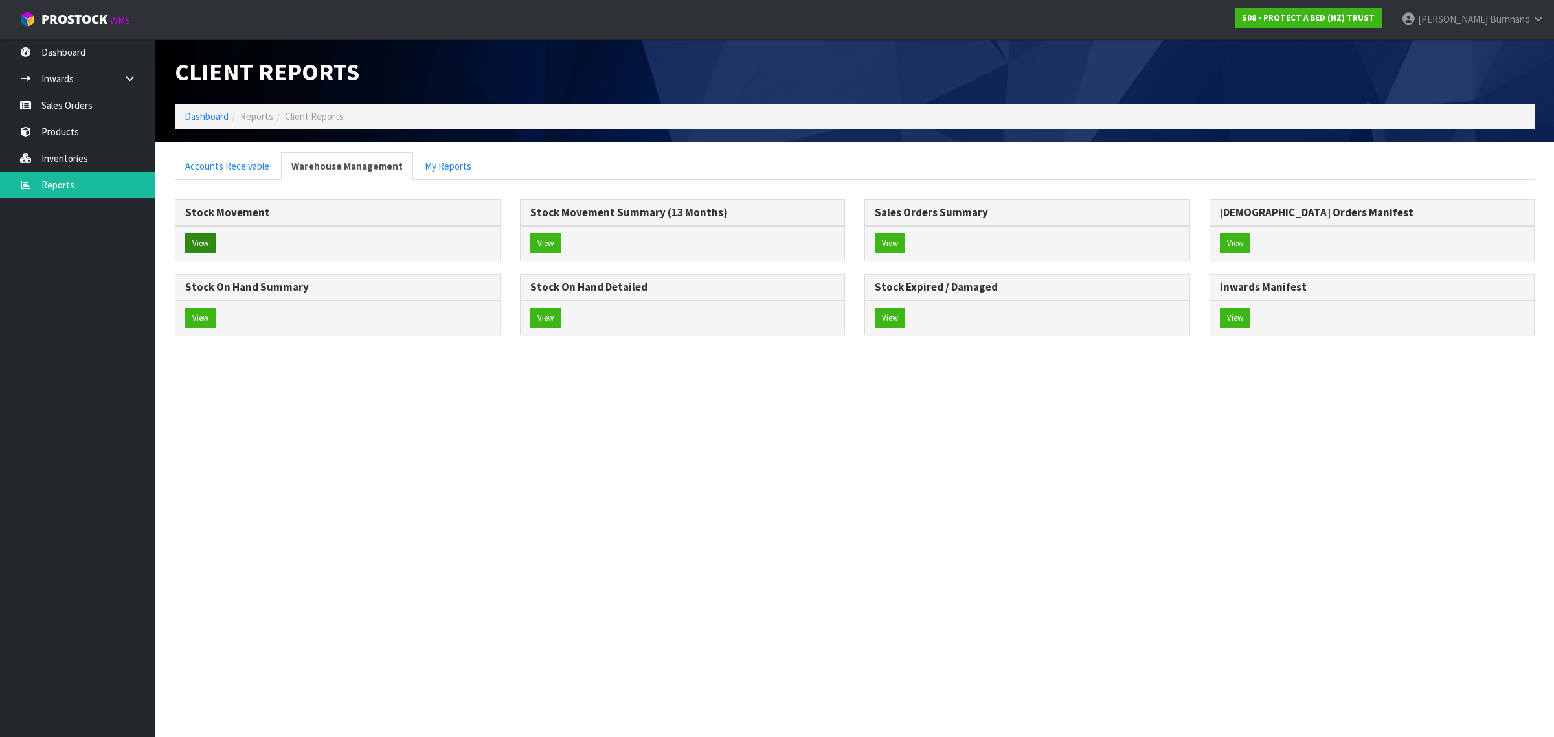  Describe the element at coordinates (1308, 17) in the screenshot. I see `strong: S08 - PROTECT A BED (NZ) TRUST` at that location.